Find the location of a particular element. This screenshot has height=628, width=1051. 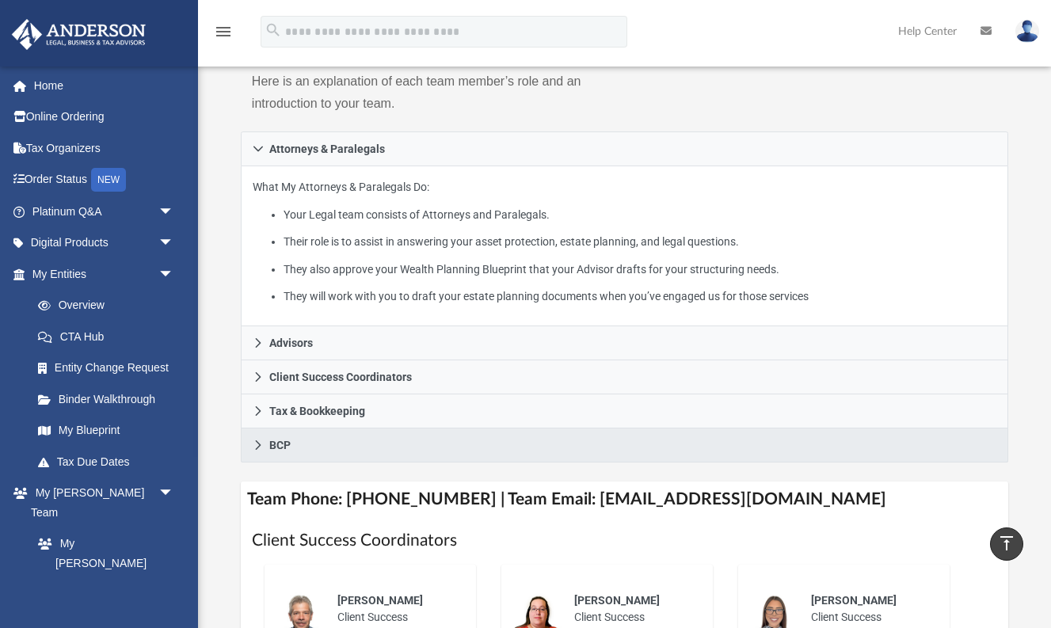

i: vertical_align_top is located at coordinates (1007, 543).